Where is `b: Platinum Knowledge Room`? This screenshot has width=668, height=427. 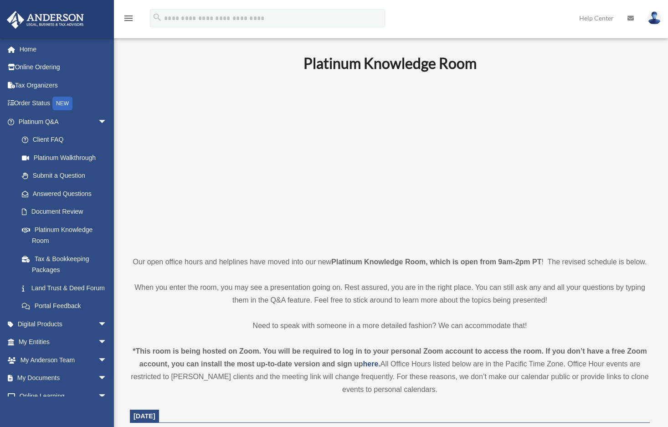 b: Platinum Knowledge Room is located at coordinates (390, 63).